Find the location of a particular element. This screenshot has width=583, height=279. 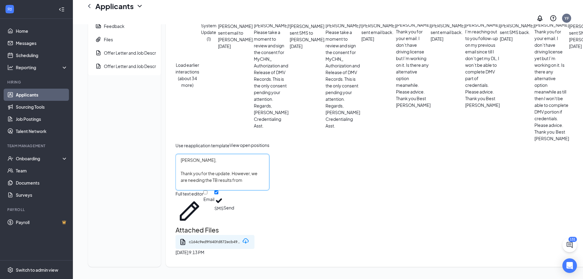

button: Full text editorPen is located at coordinates (189, 208).